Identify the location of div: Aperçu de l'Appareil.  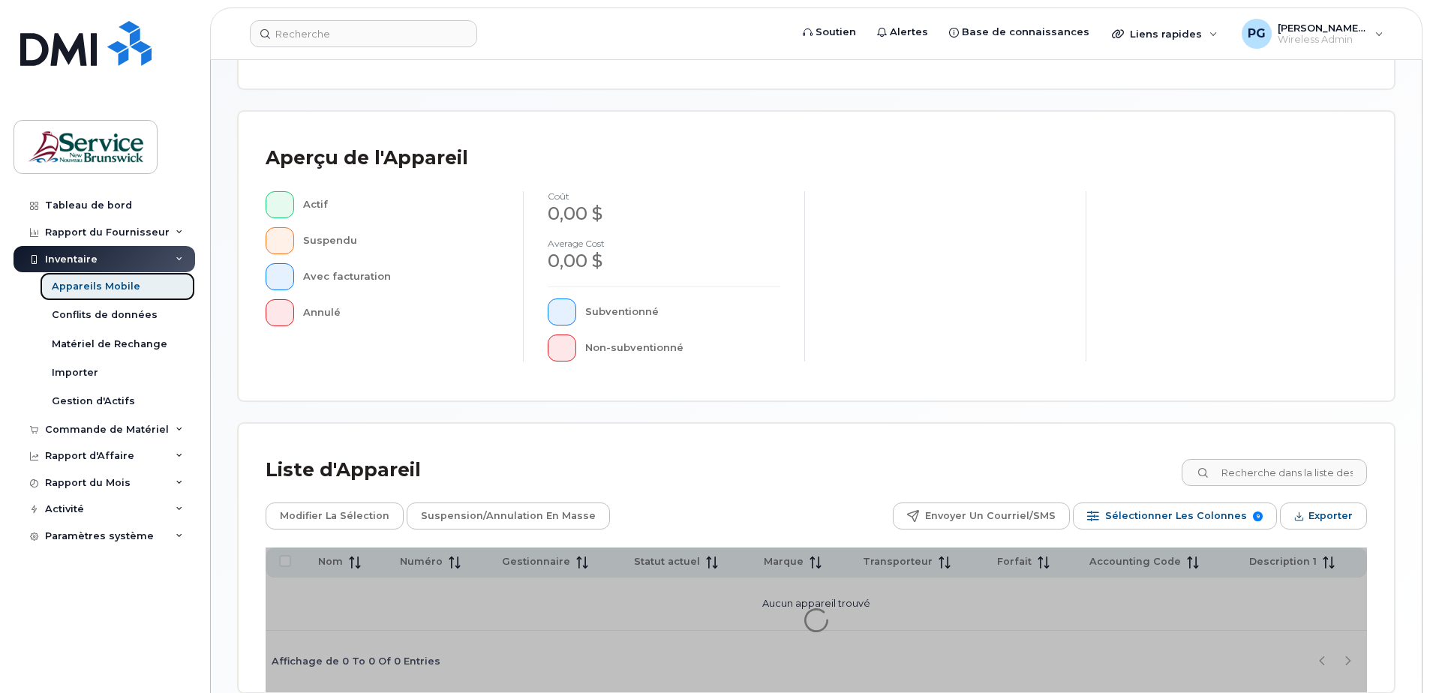
(367, 158).